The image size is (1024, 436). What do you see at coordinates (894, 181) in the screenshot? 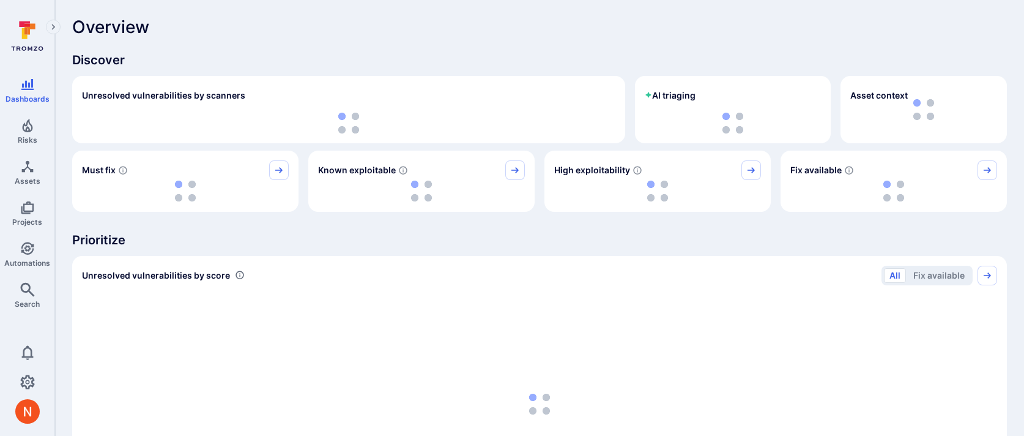
I see `div: Fix available` at bounding box center [894, 181].